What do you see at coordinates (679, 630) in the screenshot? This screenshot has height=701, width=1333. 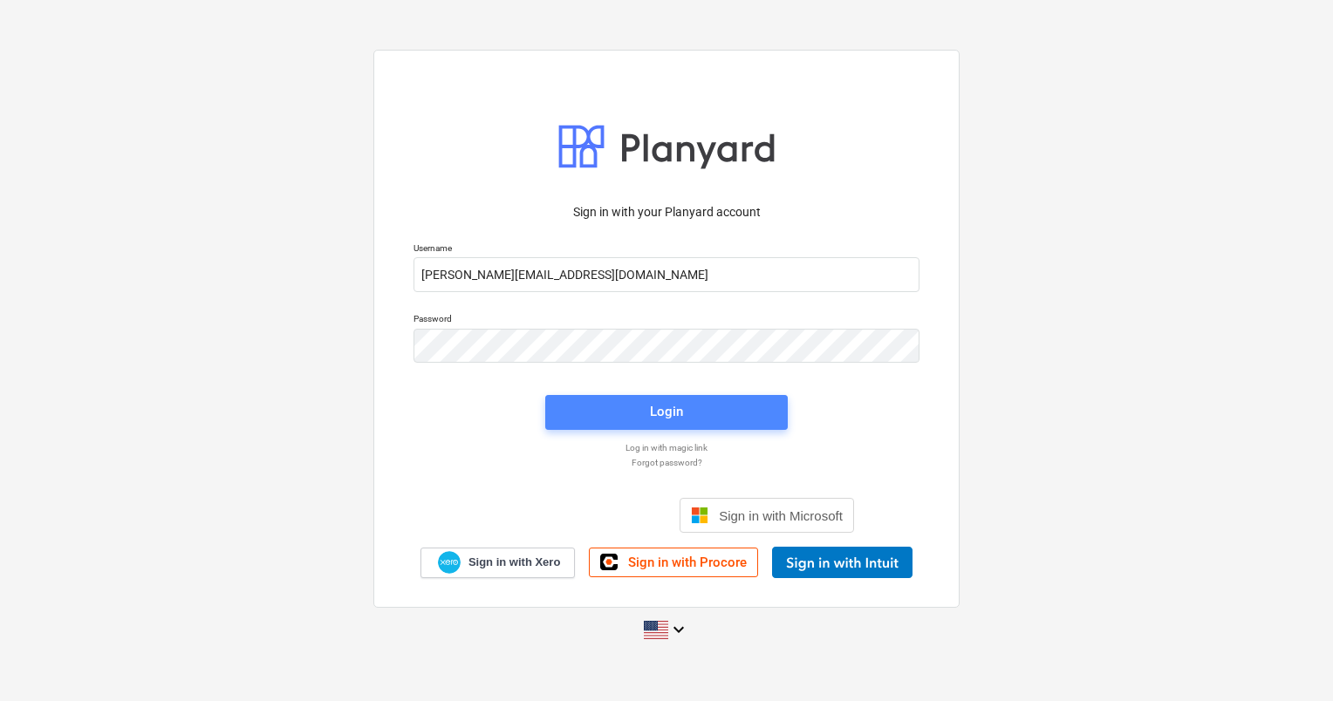 I see `i: keyboard_arrow_down` at bounding box center [679, 630].